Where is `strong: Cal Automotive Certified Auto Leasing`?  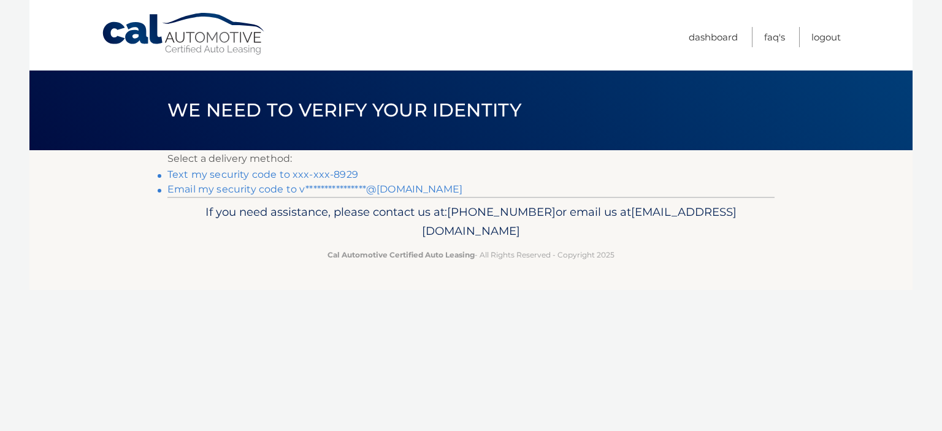
strong: Cal Automotive Certified Auto Leasing is located at coordinates (401, 255).